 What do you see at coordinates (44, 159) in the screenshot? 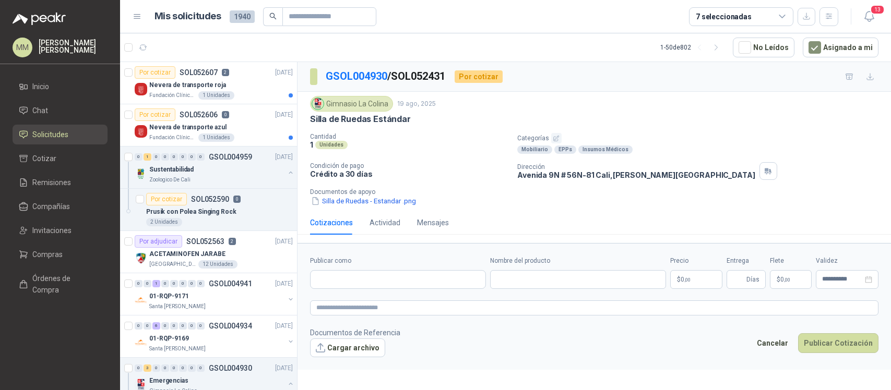
I see `span: Cotizar` at bounding box center [44, 159].